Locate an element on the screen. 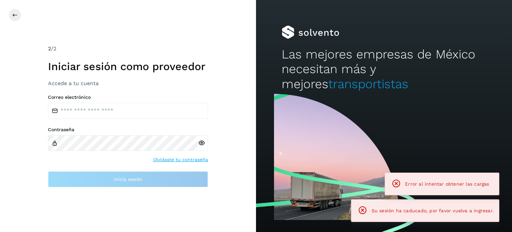 The width and height of the screenshot is (512, 232). span: Error al intentar obtener las cargas is located at coordinates (447, 184).